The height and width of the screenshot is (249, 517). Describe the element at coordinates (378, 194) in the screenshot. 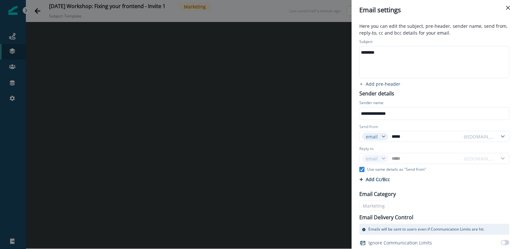

I see `p: Email Category` at that location.